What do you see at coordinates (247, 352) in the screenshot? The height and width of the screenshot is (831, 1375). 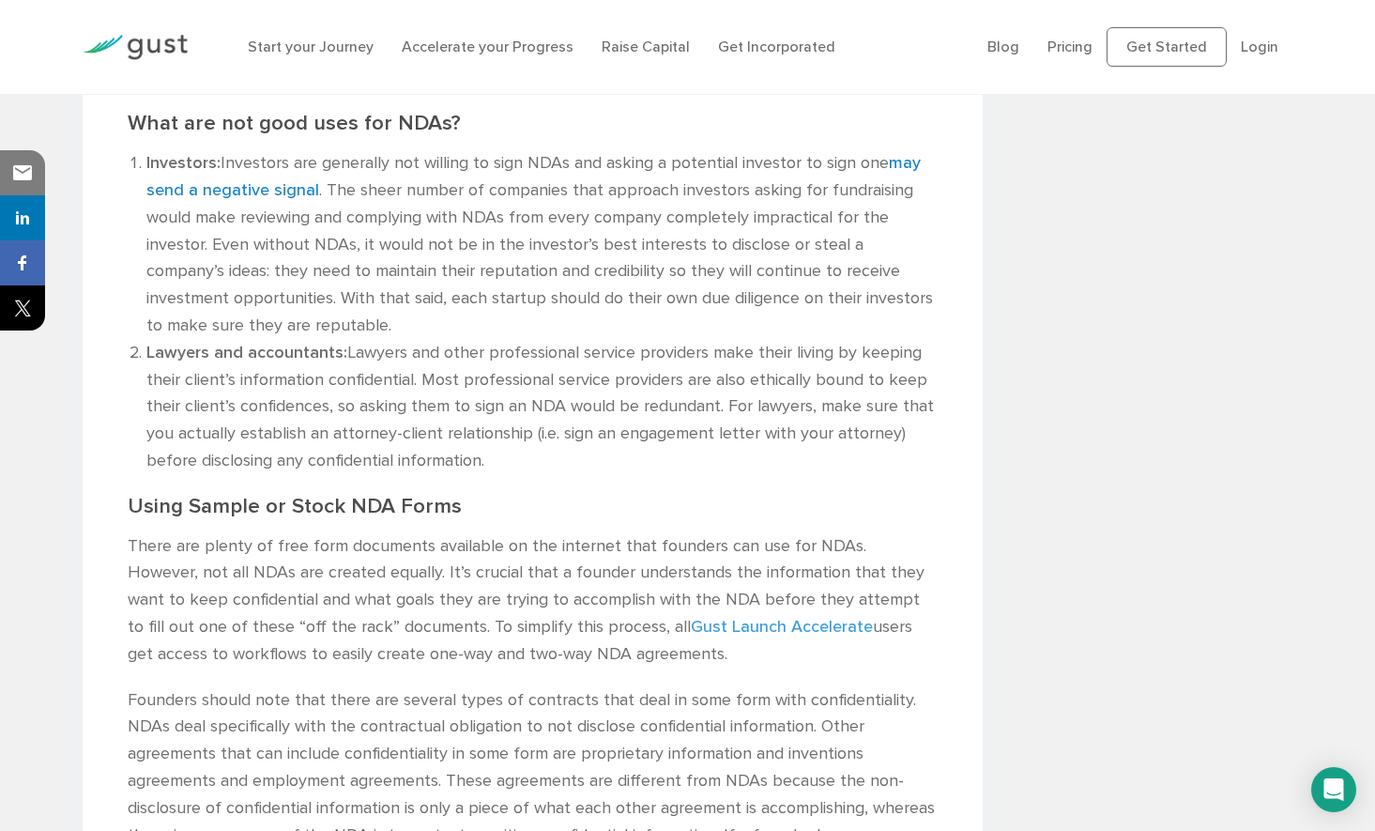 I see `strong: Lawyers and accountants:` at bounding box center [247, 352].